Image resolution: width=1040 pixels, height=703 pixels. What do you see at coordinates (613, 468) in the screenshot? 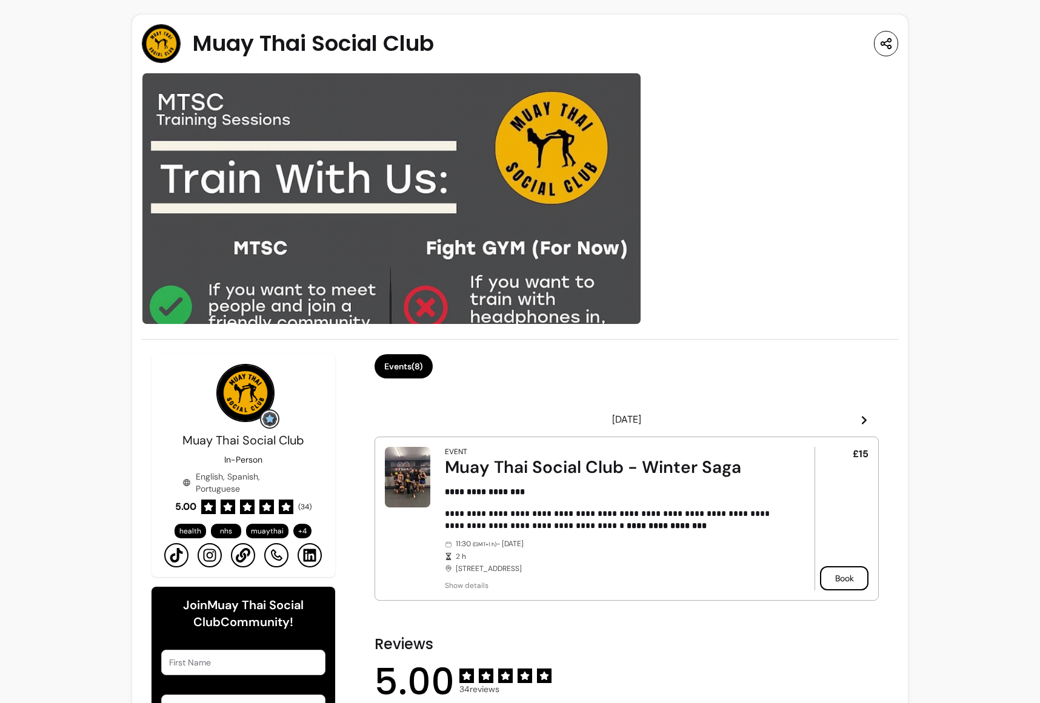
I see `div: Muay Thai Social Club - Winter Saga` at bounding box center [613, 468].